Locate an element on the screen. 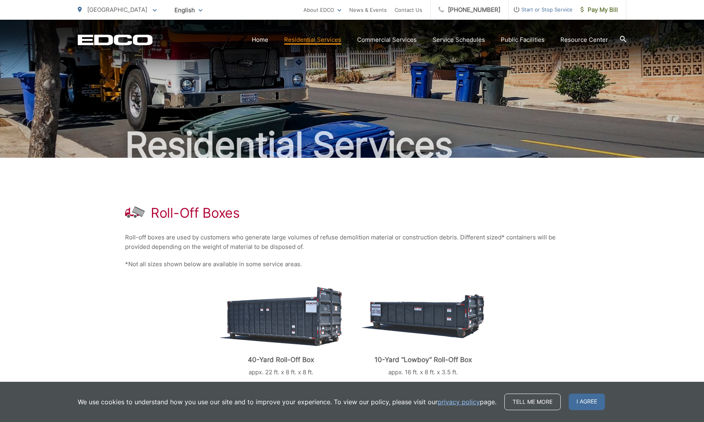 This screenshot has width=704, height=422. a: Commercial Services is located at coordinates (387, 40).